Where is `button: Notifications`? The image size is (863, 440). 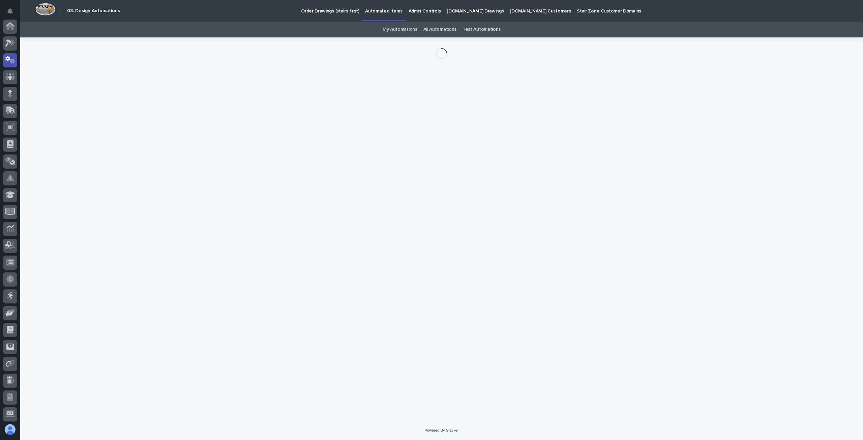
button: Notifications is located at coordinates (10, 11).